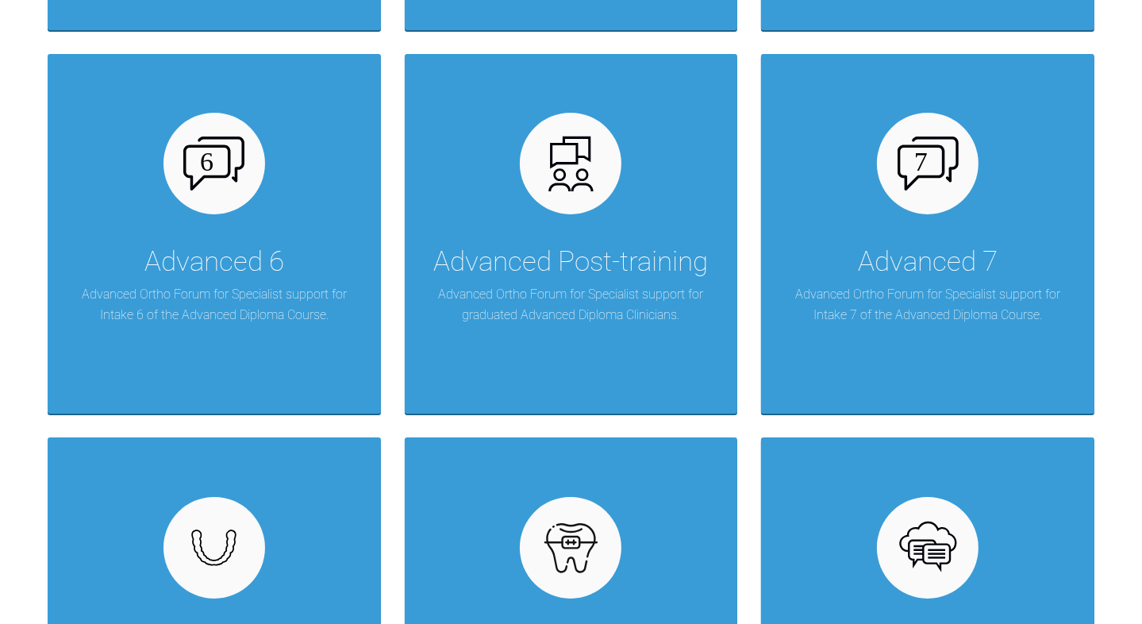  I want to click on a: Advanced 6Advanced Ortho Forum for Specialist support for Intake 6 of the Advanced Diploma Course., so click(214, 234).